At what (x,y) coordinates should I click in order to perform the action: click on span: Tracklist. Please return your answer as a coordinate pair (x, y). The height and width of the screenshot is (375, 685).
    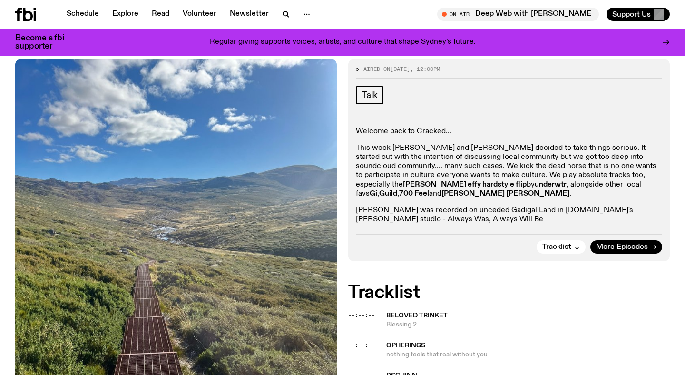
    Looking at the image, I should click on (557, 247).